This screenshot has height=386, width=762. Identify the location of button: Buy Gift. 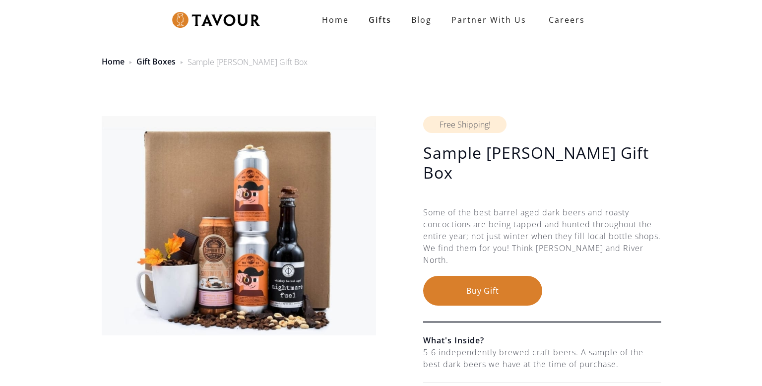
(483, 291).